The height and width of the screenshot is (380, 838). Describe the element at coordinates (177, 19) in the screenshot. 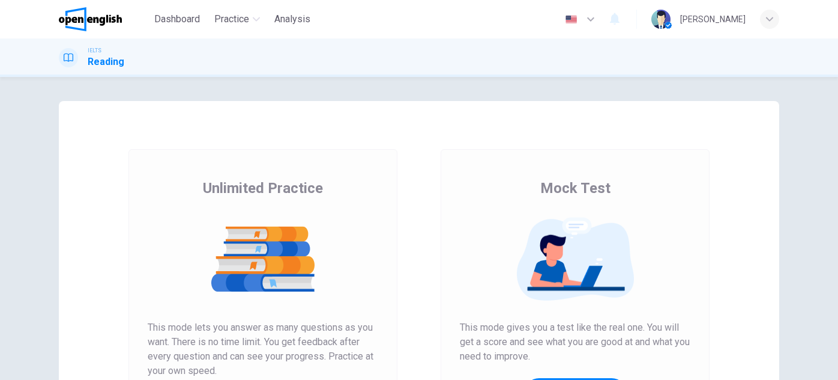

I see `button: Dashboard` at that location.